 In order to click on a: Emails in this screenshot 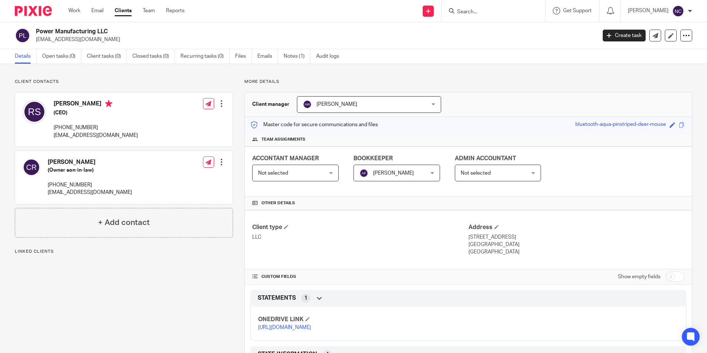, I will do `click(268, 56)`.